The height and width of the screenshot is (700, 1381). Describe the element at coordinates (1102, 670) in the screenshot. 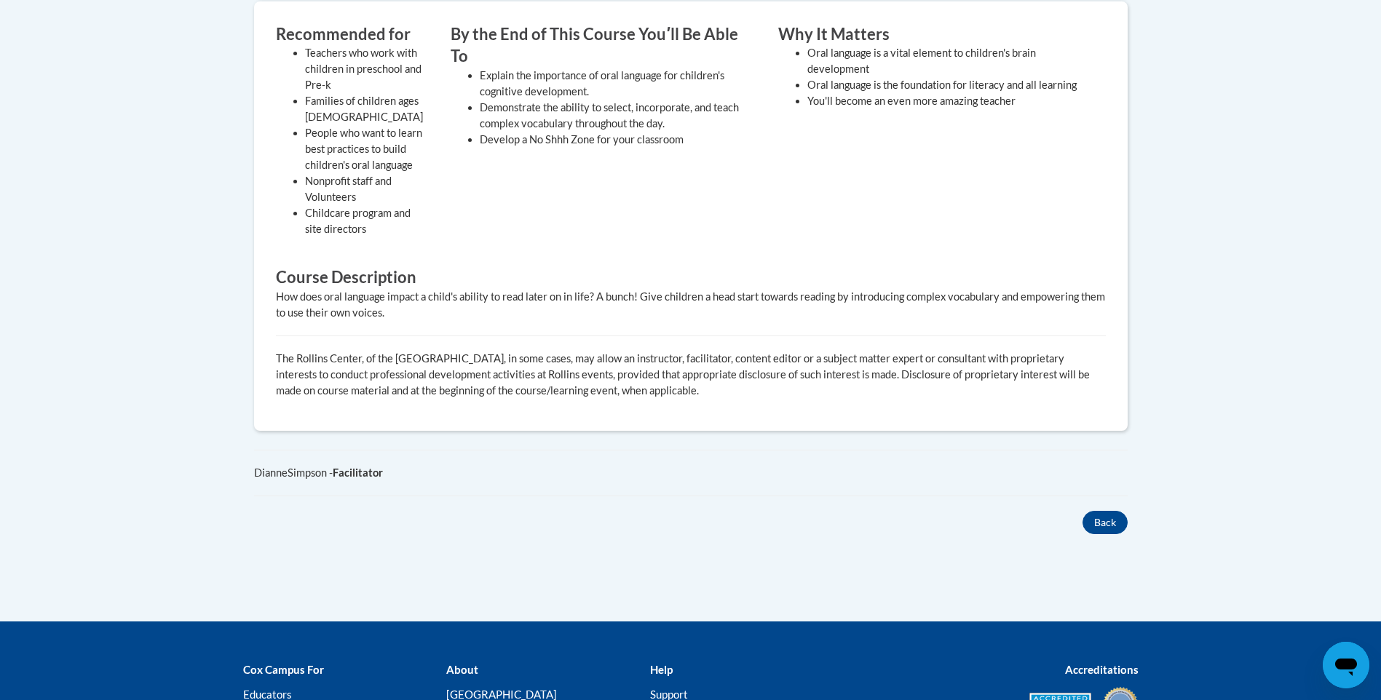

I see `b: Accreditations` at that location.